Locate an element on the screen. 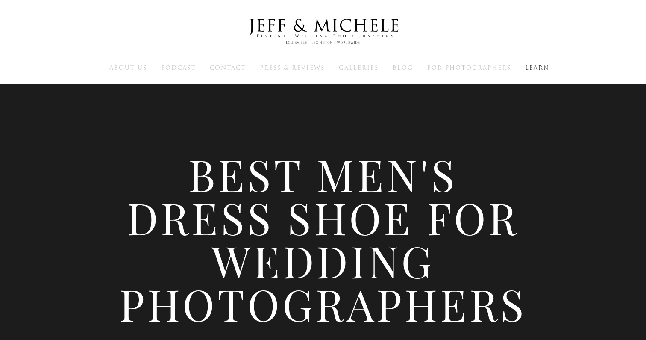 This screenshot has height=340, width=646. span: About Us is located at coordinates (128, 67).